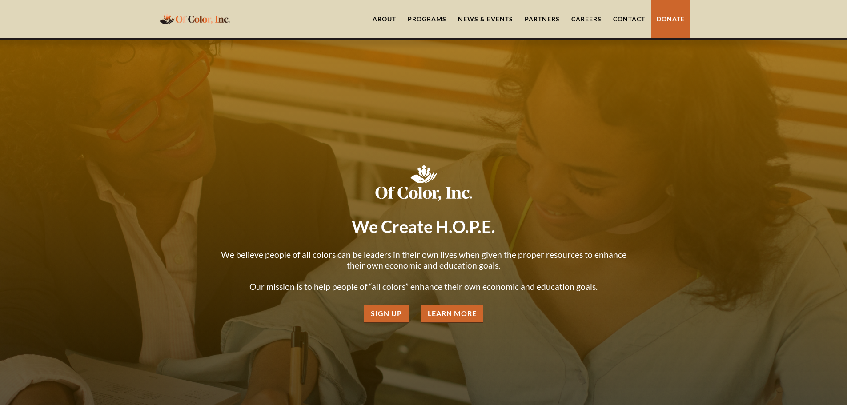 The height and width of the screenshot is (405, 847). Describe the element at coordinates (387, 314) in the screenshot. I see `a: Sign Up` at that location.